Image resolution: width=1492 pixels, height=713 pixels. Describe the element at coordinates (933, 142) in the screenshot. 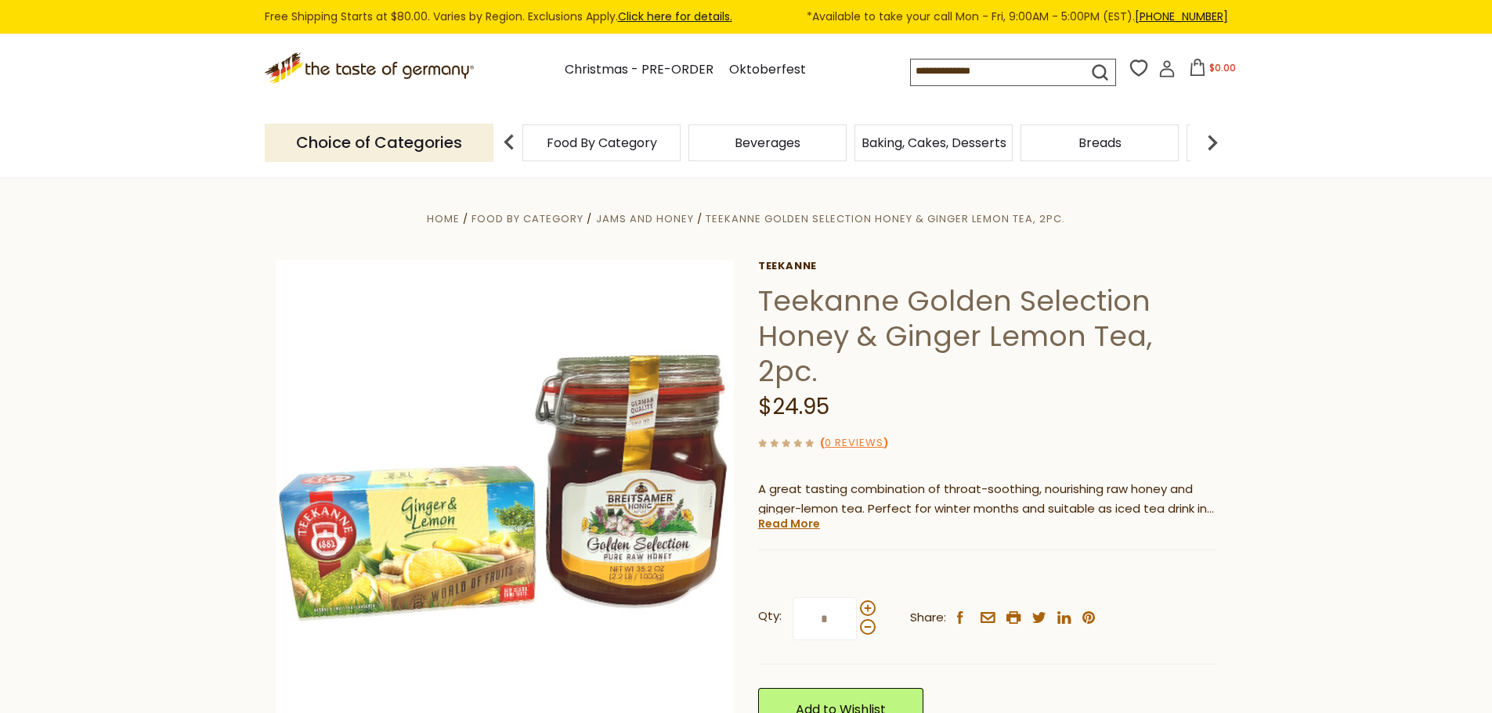

I see `span: Baking, Cakes, Desserts` at that location.